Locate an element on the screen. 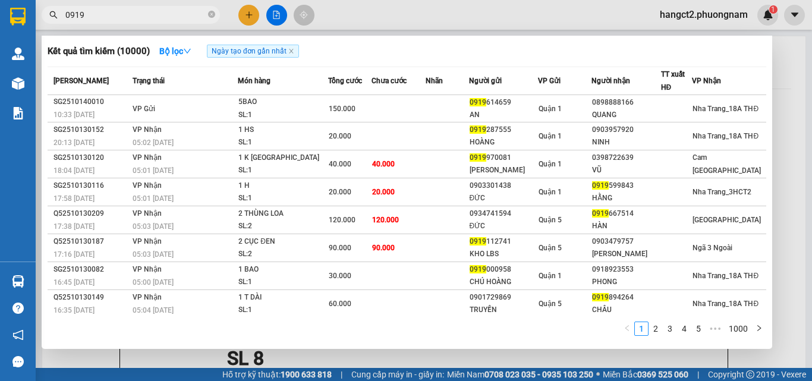 The width and height of the screenshot is (812, 381). div: 614659 is located at coordinates (504, 102).